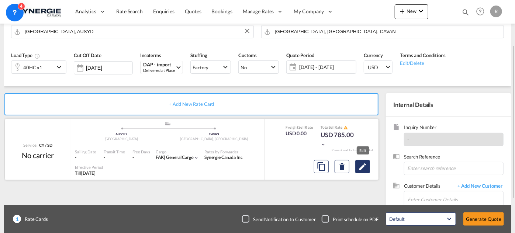 Image resolution: width=515 pixels, height=233 pixels. I want to click on div: 40HC x1icon-chevron-down, so click(39, 67).